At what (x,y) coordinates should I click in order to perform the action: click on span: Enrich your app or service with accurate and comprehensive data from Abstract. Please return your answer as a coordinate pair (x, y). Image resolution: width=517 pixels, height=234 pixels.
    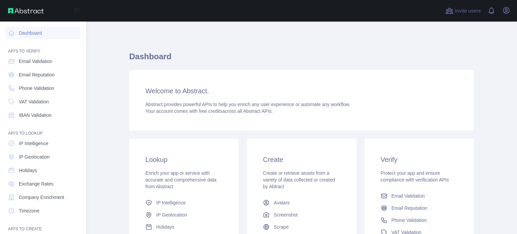
    Looking at the image, I should click on (181, 180).